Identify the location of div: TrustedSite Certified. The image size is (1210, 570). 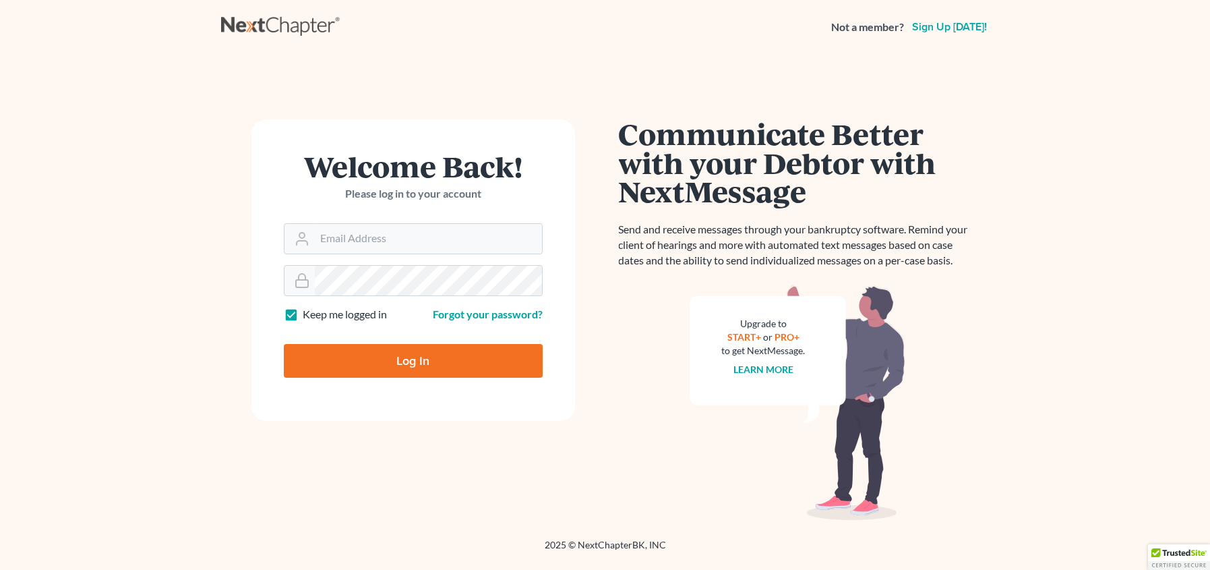
(1179, 557).